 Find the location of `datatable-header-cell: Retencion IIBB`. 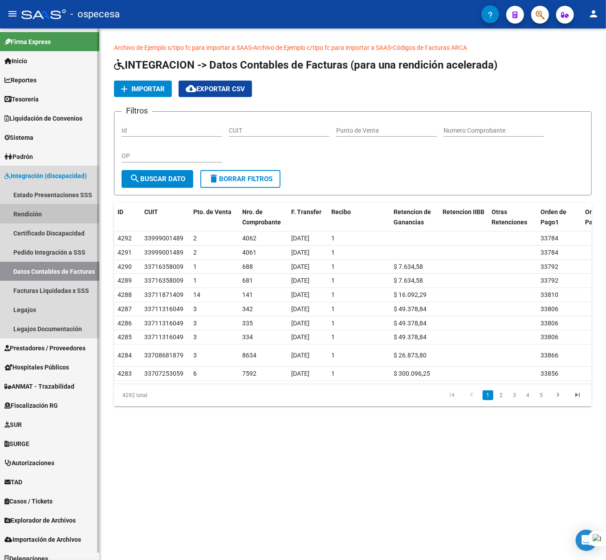

datatable-header-cell: Retencion IIBB is located at coordinates (464, 217).